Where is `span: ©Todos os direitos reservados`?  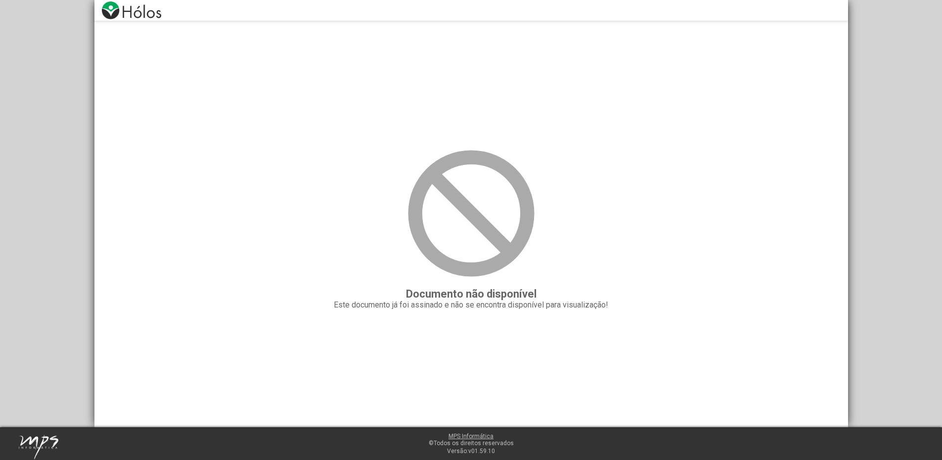
span: ©Todos os direitos reservados is located at coordinates (471, 443).